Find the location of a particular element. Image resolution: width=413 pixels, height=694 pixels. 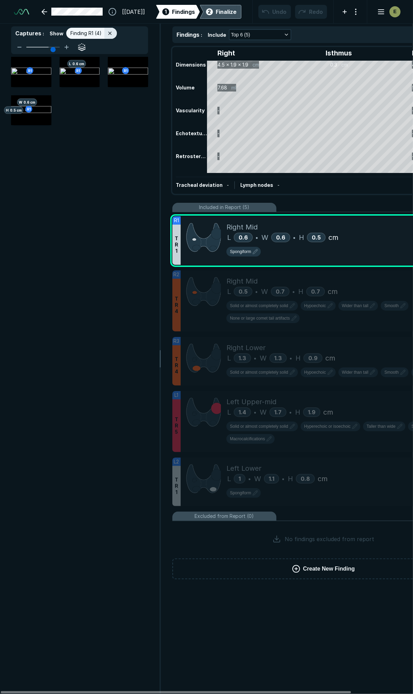

button: Redo is located at coordinates (311, 12).